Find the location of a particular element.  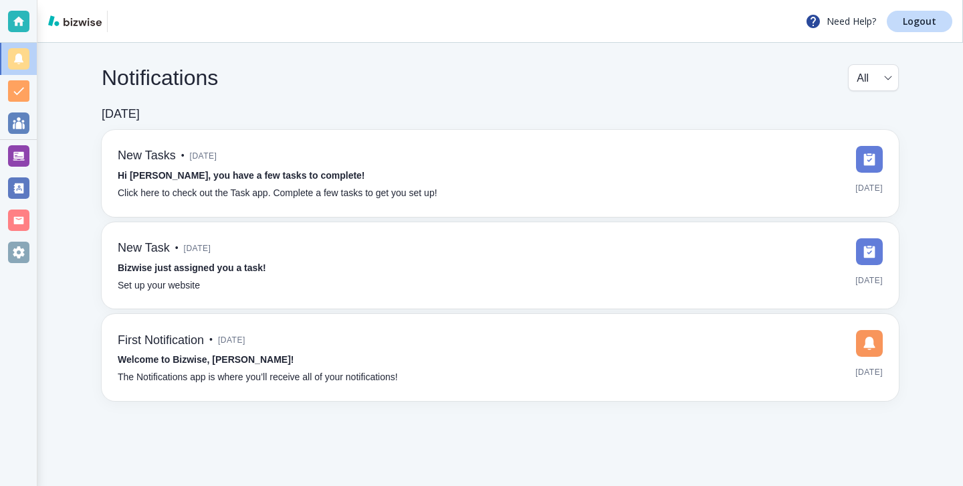

p: The Notifications app is where you’ll receive all of your notifications! is located at coordinates (258, 377).